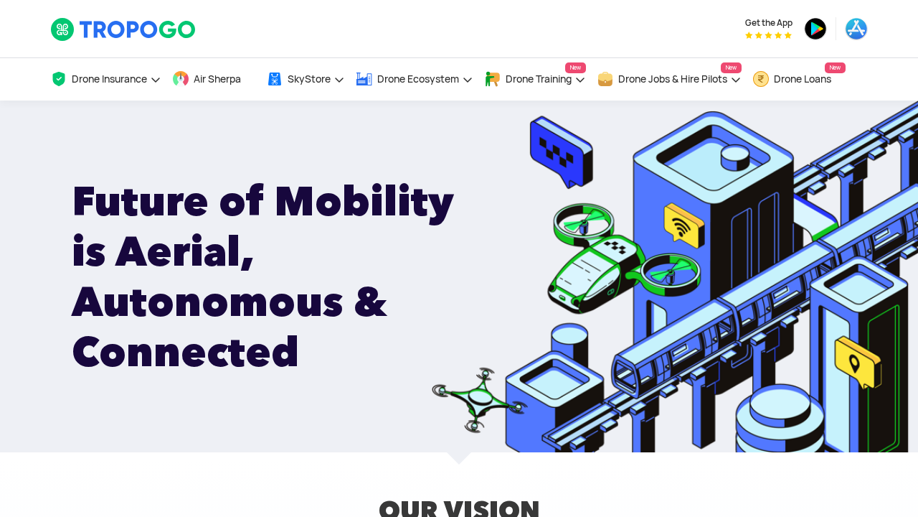 This screenshot has width=918, height=517. Describe the element at coordinates (857, 29) in the screenshot. I see `img: ic_appstore.png` at that location.